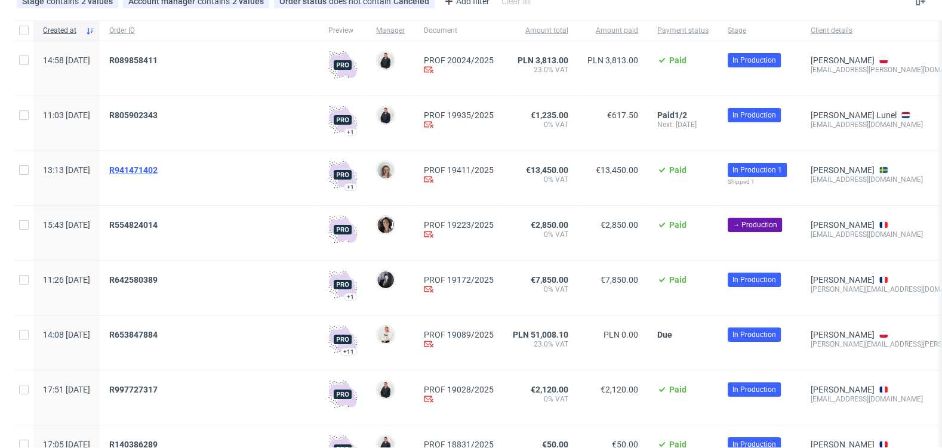 Image resolution: width=942 pixels, height=448 pixels. Describe the element at coordinates (134, 280) in the screenshot. I see `a: R642580389` at that location.